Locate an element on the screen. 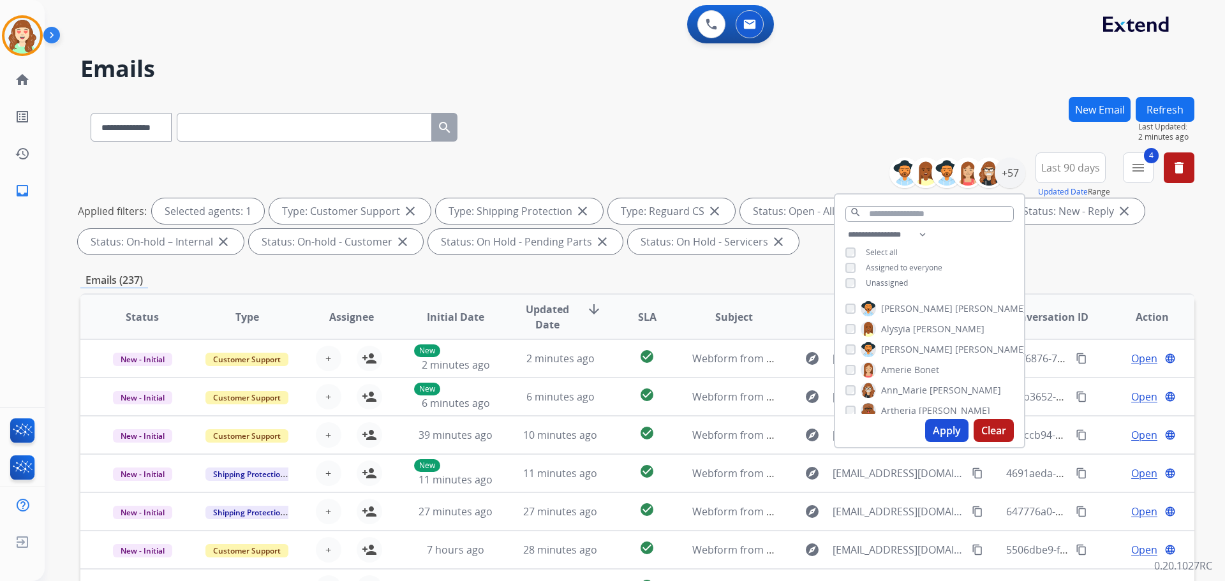 The image size is (1225, 581). span: Bonet is located at coordinates (926, 370).